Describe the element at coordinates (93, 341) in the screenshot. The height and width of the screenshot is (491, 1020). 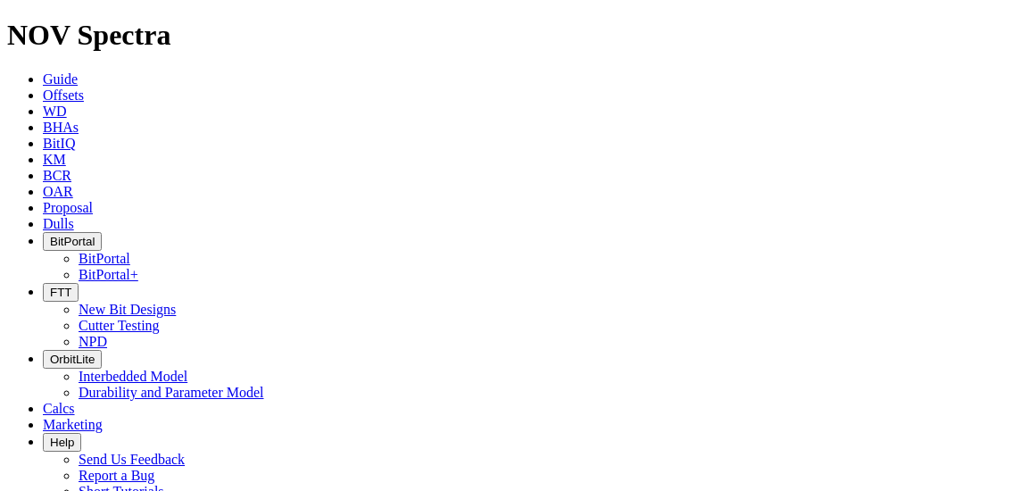
I see `a: NPD` at that location.